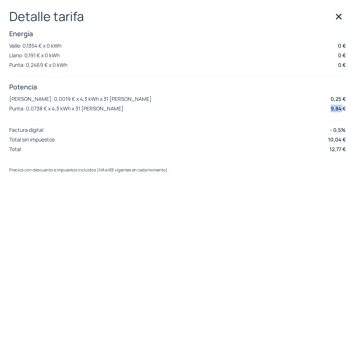 The height and width of the screenshot is (355, 355). What do you see at coordinates (35, 45) in the screenshot?
I see `p: Valle: 0,1354 € x 0 kWh` at bounding box center [35, 45].